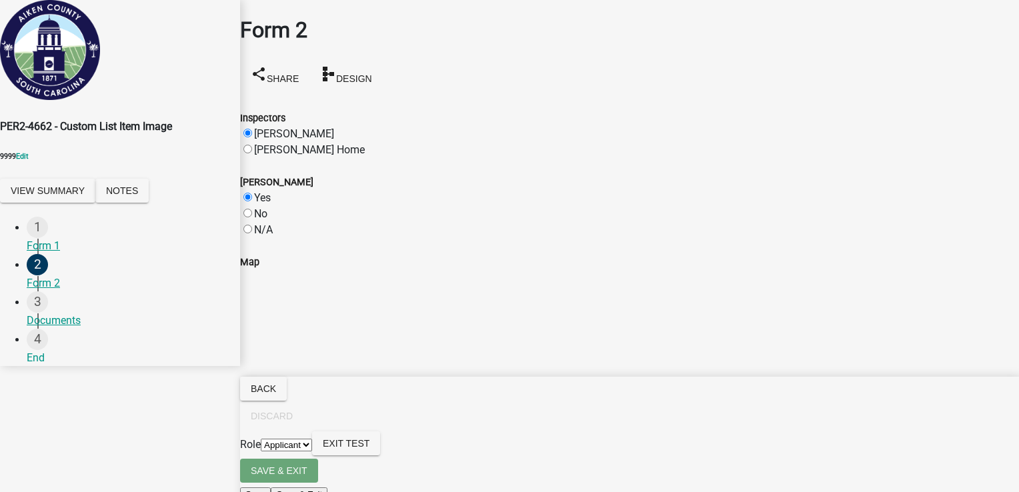  What do you see at coordinates (261, 213) in the screenshot?
I see `label: No` at bounding box center [261, 213].